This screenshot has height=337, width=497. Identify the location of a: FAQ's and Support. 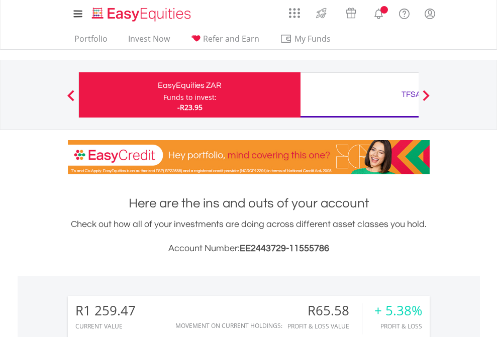
(404, 13).